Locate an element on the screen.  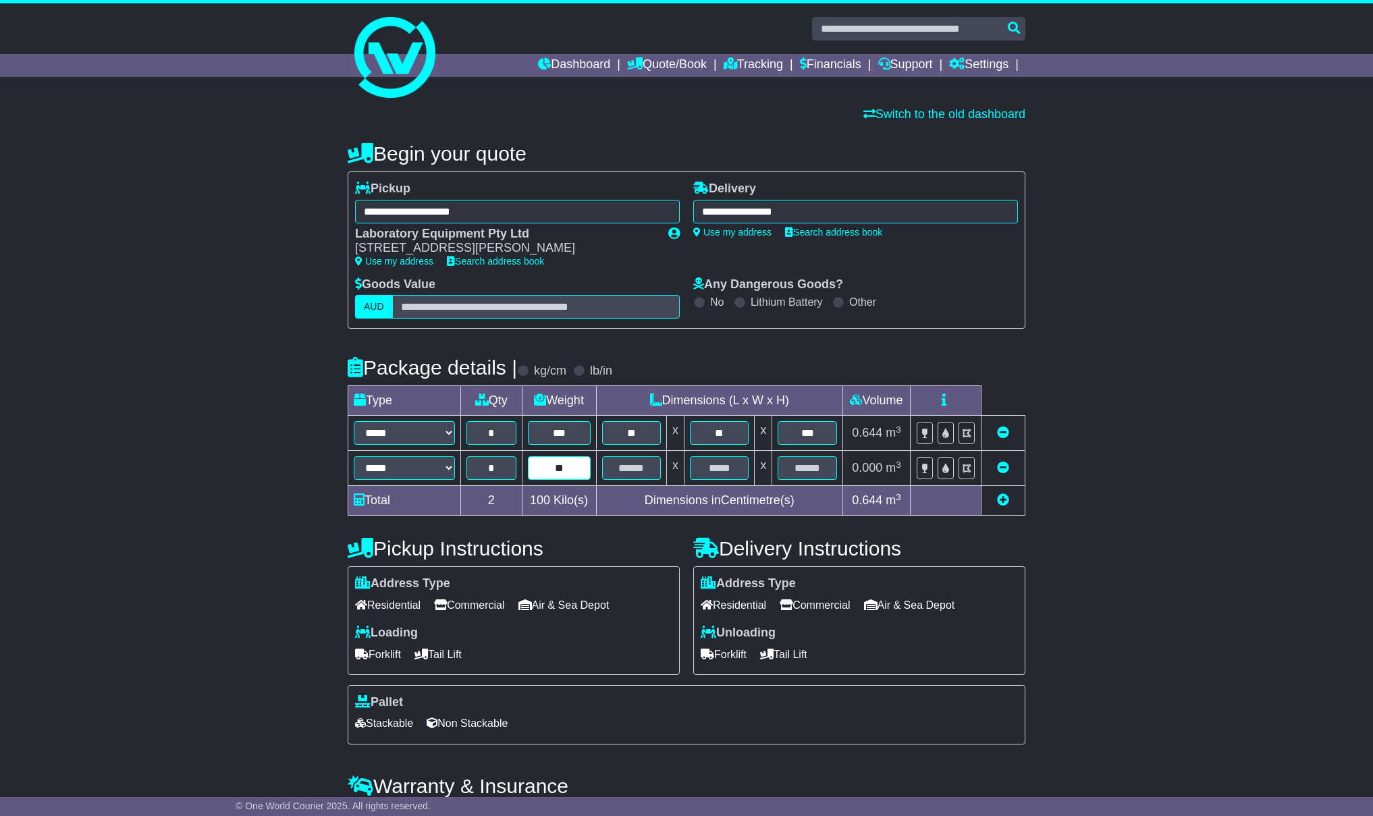
label: lb/in is located at coordinates (601, 371).